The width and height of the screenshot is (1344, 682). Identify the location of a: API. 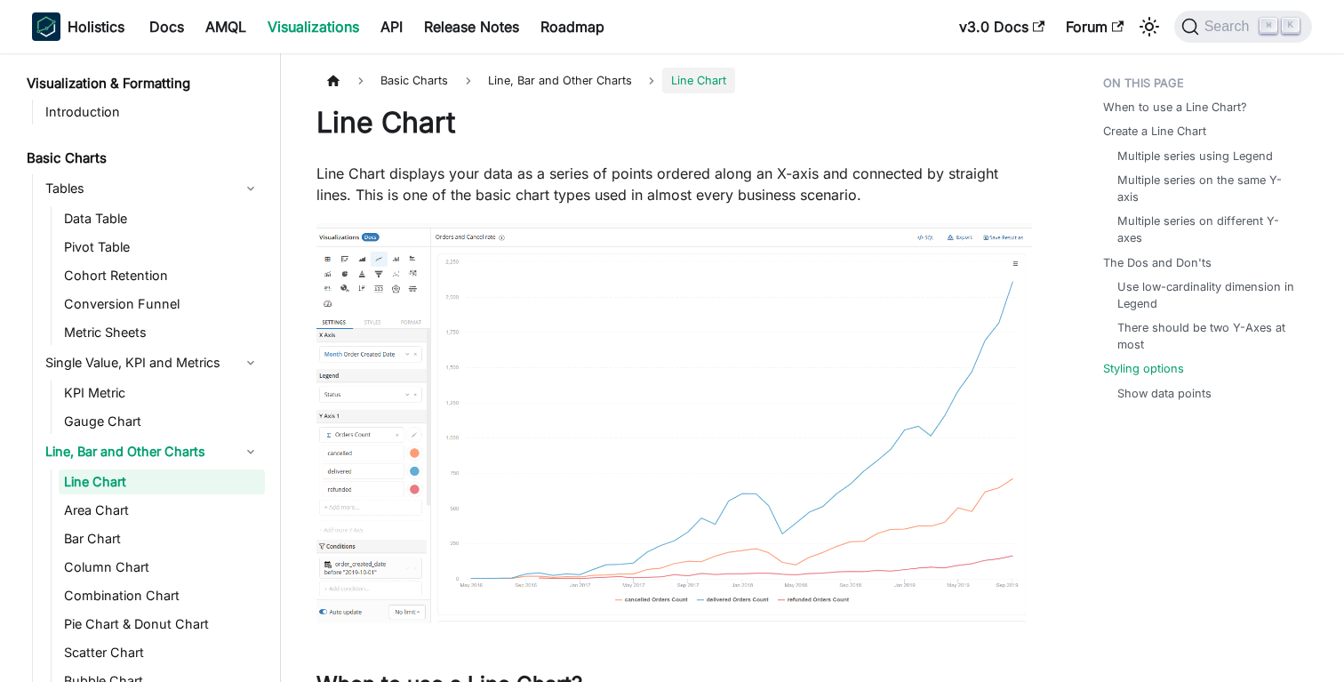
(391, 27).